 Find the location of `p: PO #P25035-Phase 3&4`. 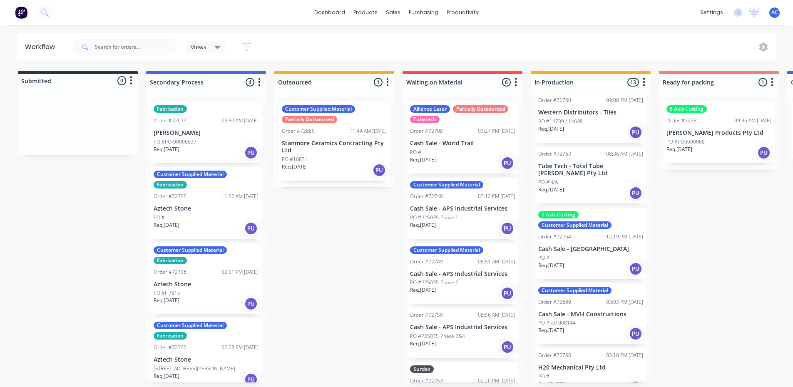

p: PO #P25035-Phase 3&4 is located at coordinates (438, 336).